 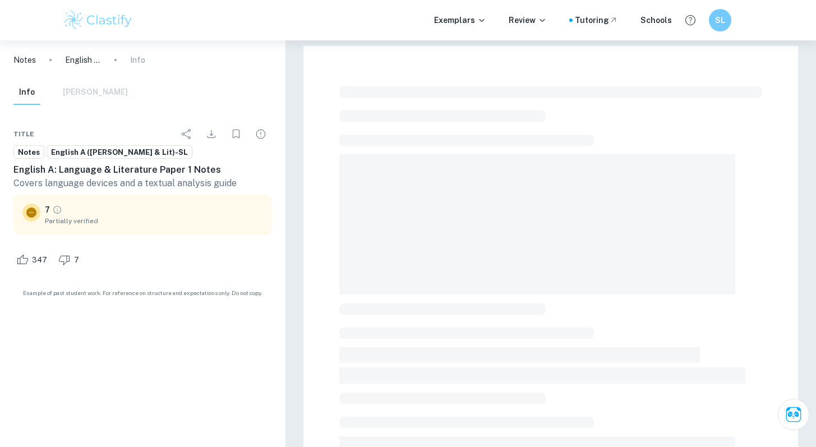 What do you see at coordinates (528, 20) in the screenshot?
I see `p: Review` at bounding box center [528, 20].